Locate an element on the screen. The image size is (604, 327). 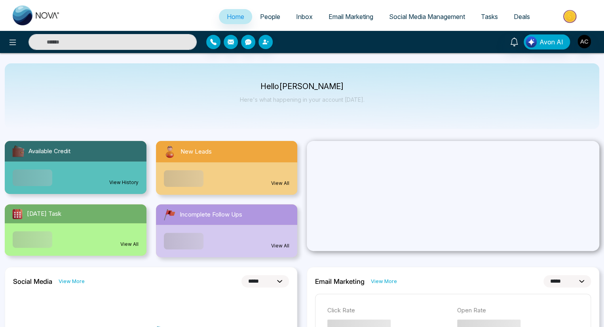
a: Email Marketing is located at coordinates (350, 17).